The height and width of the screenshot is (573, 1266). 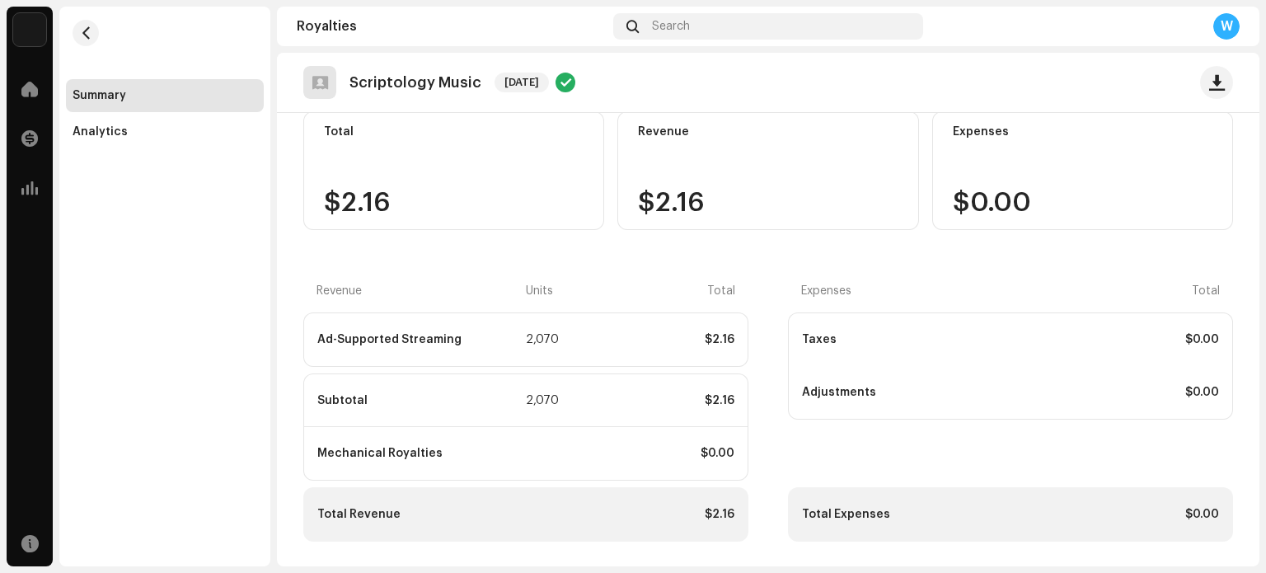 What do you see at coordinates (547, 291) in the screenshot?
I see `div: Units` at bounding box center [547, 291].